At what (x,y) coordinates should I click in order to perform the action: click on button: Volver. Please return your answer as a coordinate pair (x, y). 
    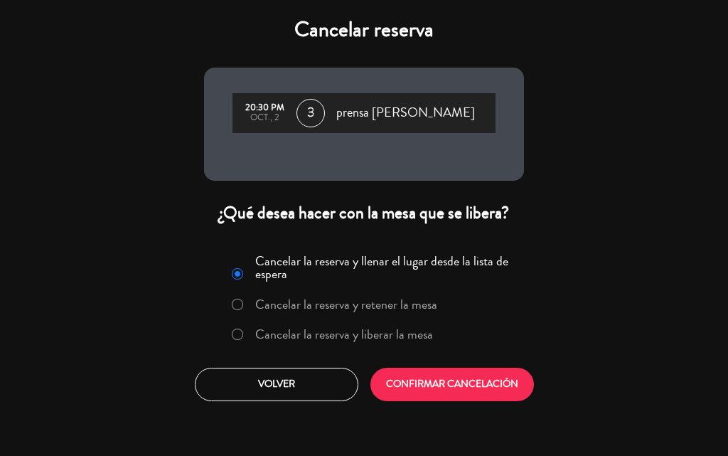
    Looking at the image, I should click on (276, 384).